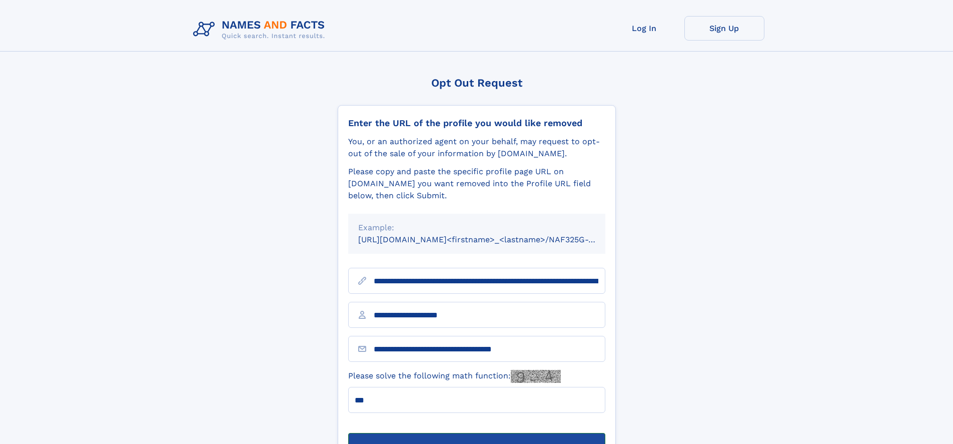 This screenshot has height=444, width=953. I want to click on div: Opt Out Request, so click(477, 83).